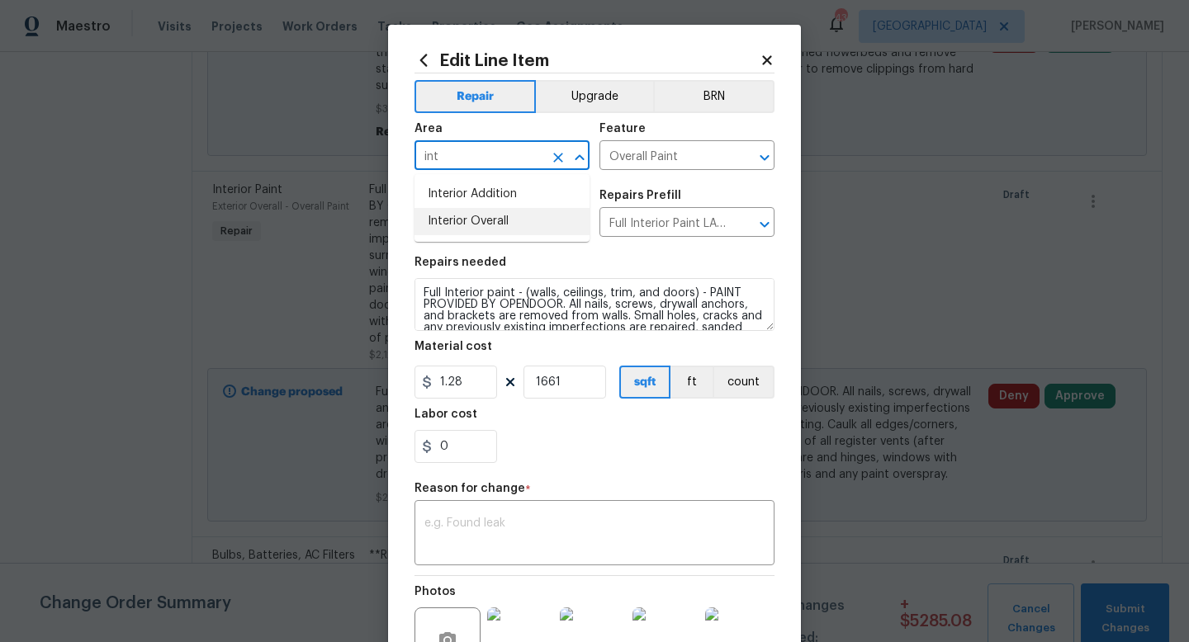 This screenshot has width=1189, height=642. What do you see at coordinates (558, 158) in the screenshot?
I see `button: Clear` at bounding box center [558, 158].